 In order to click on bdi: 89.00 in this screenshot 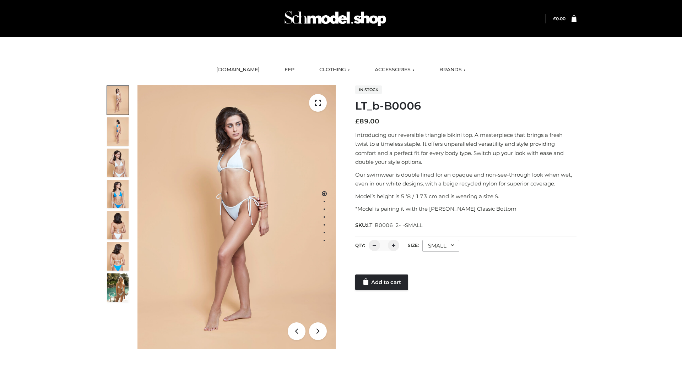, I will do `click(367, 121)`.